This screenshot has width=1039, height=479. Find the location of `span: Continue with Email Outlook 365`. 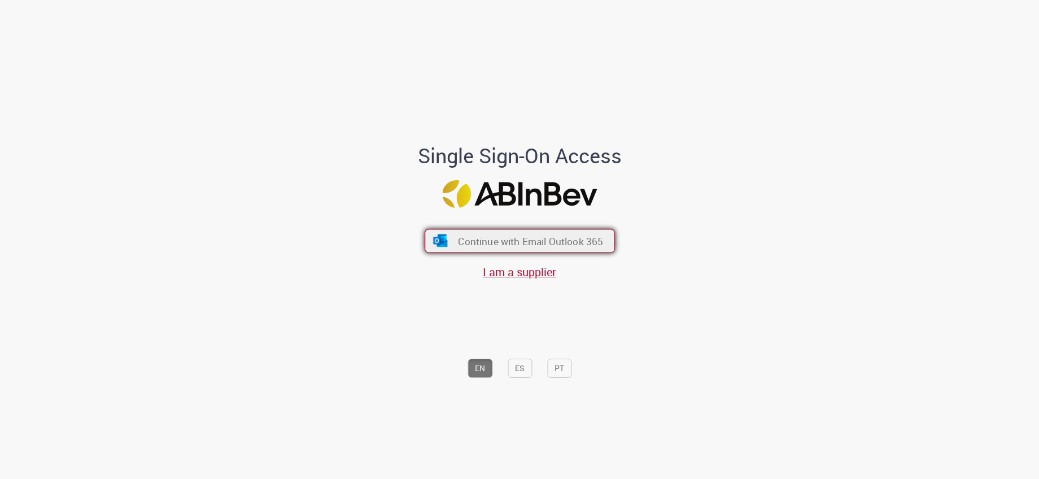

span: Continue with Email Outlook 365 is located at coordinates (530, 241).